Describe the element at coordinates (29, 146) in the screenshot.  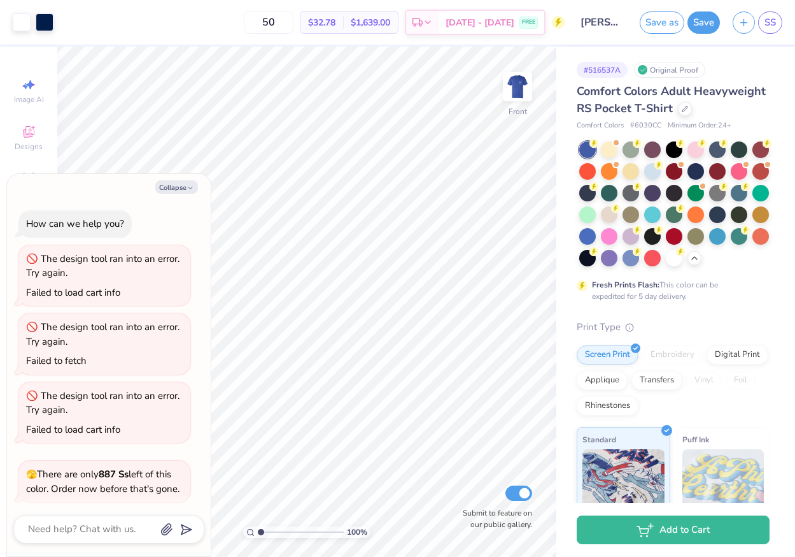
I see `span: Designs` at that location.